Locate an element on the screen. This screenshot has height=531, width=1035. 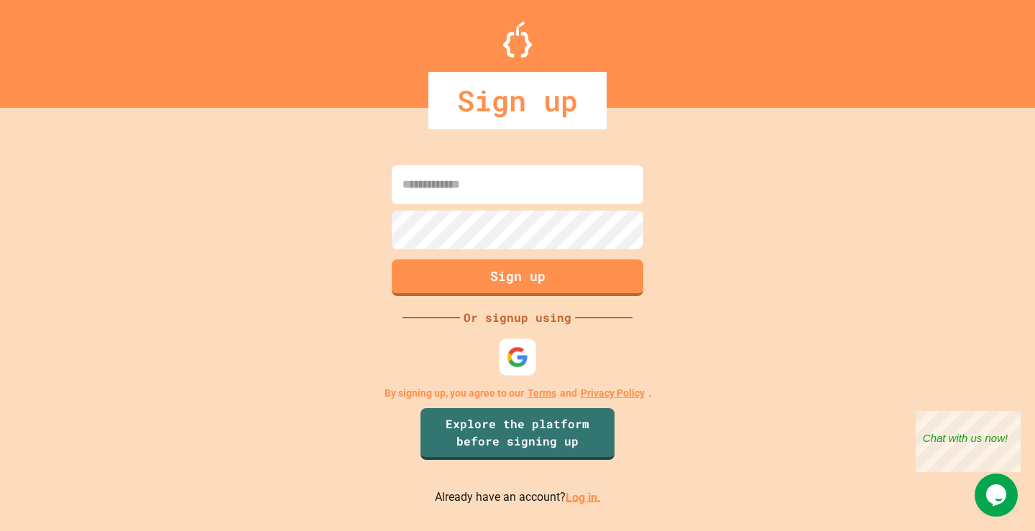
img: Logo.svg is located at coordinates (517, 40).